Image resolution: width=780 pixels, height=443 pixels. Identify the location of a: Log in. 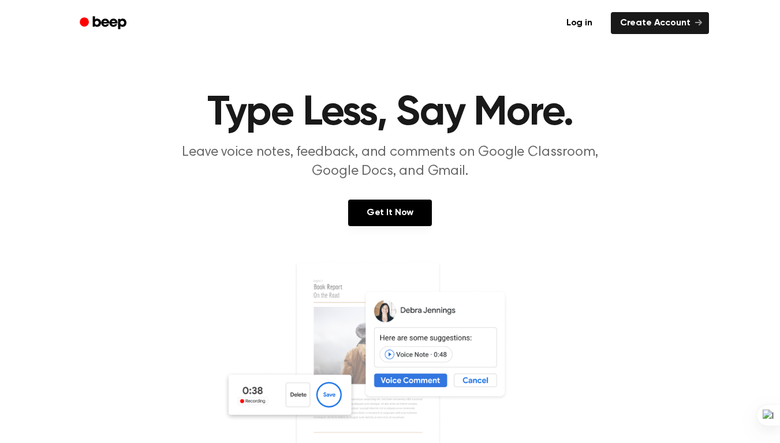
(579, 23).